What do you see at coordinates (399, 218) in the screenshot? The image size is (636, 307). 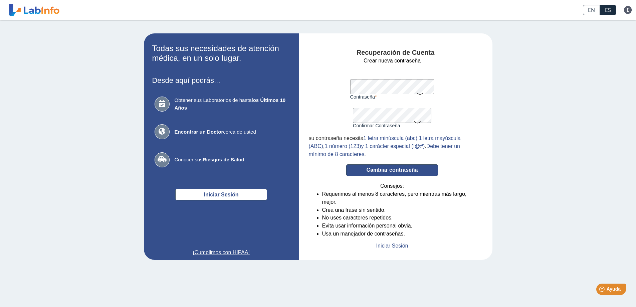 I see `li: No uses caracteres repetidos.` at bounding box center [399, 218].